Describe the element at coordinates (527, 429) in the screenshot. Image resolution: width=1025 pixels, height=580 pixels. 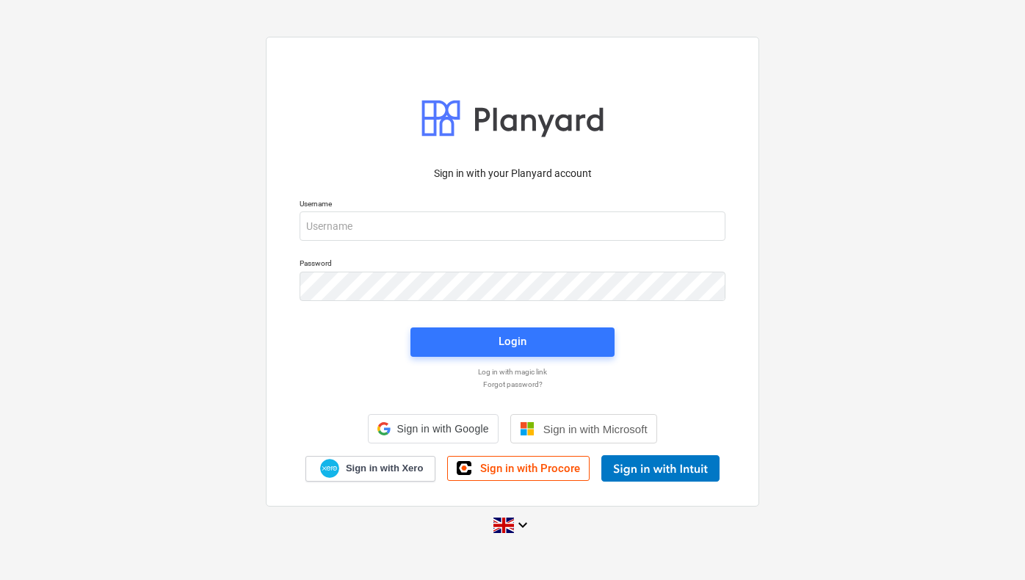
I see `img: Microsoft logo` at that location.